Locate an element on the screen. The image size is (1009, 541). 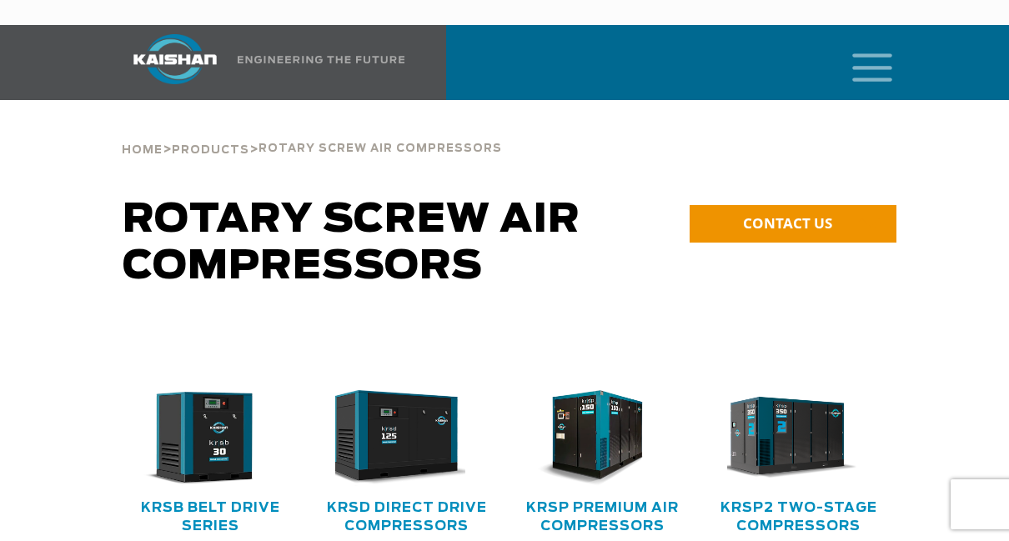
a: Products is located at coordinates (210, 149).